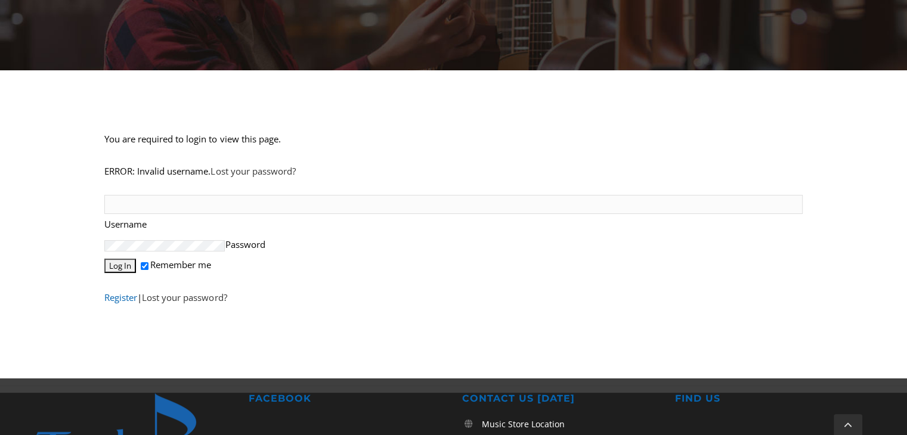  What do you see at coordinates (144, 266) in the screenshot?
I see `input: Remember me` at bounding box center [144, 266].